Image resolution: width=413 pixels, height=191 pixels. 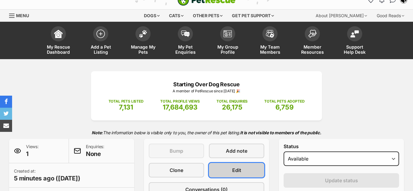 What do you see at coordinates (341, 181) in the screenshot?
I see `span: Update status` at bounding box center [341, 181].